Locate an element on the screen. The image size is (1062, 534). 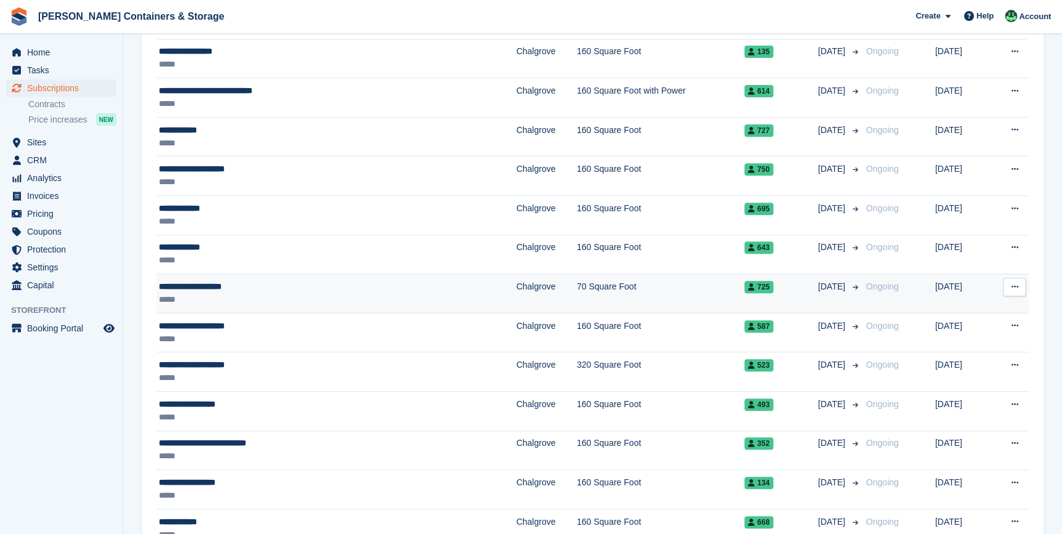
span: Help is located at coordinates (985, 16).